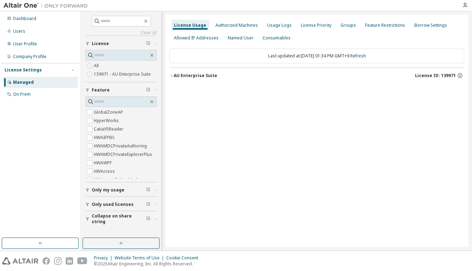  Describe the element at coordinates (47, 6) in the screenshot. I see `img: Altair One` at that location.